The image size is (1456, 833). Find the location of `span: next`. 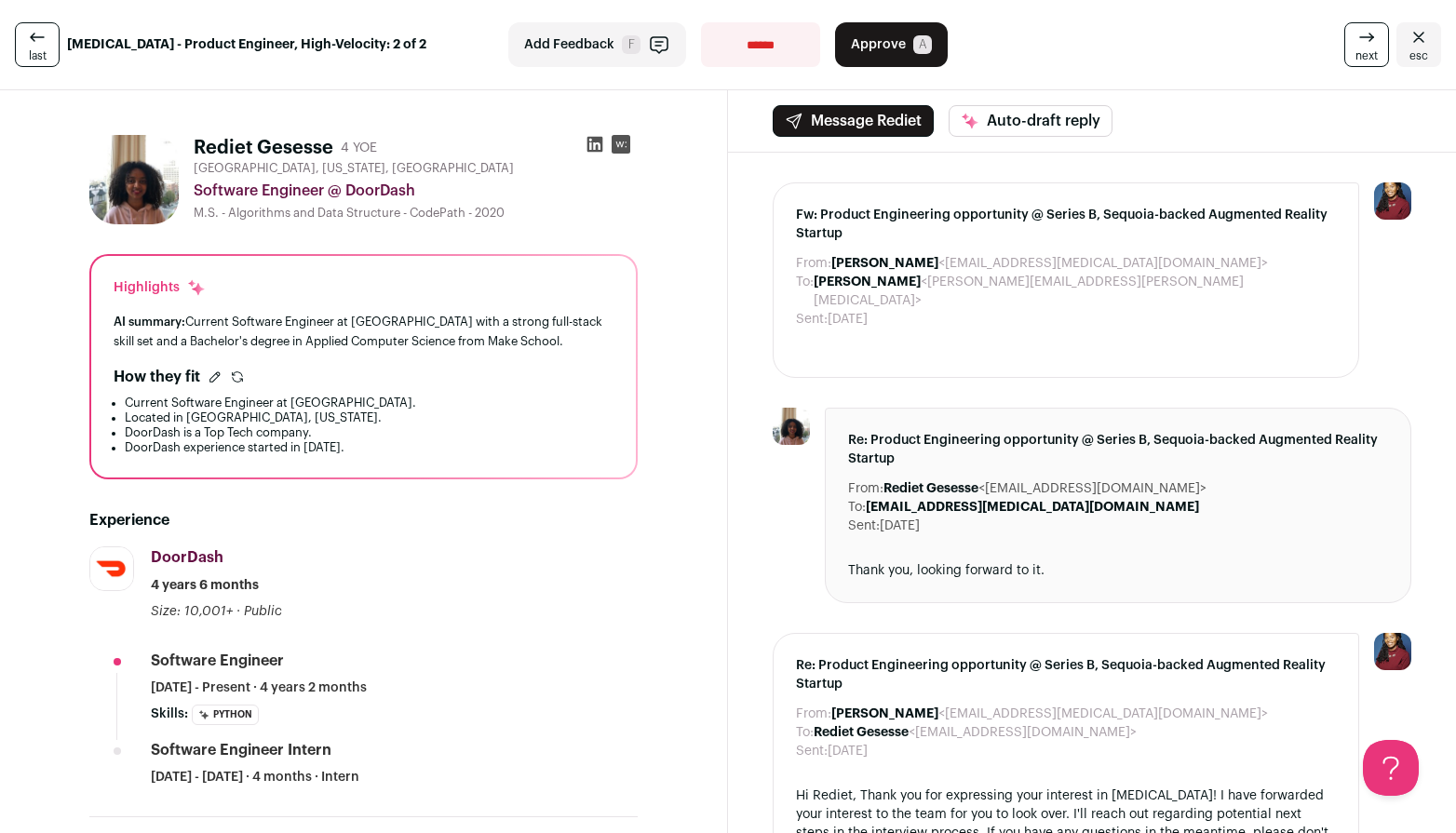

span: next is located at coordinates (1366, 56).